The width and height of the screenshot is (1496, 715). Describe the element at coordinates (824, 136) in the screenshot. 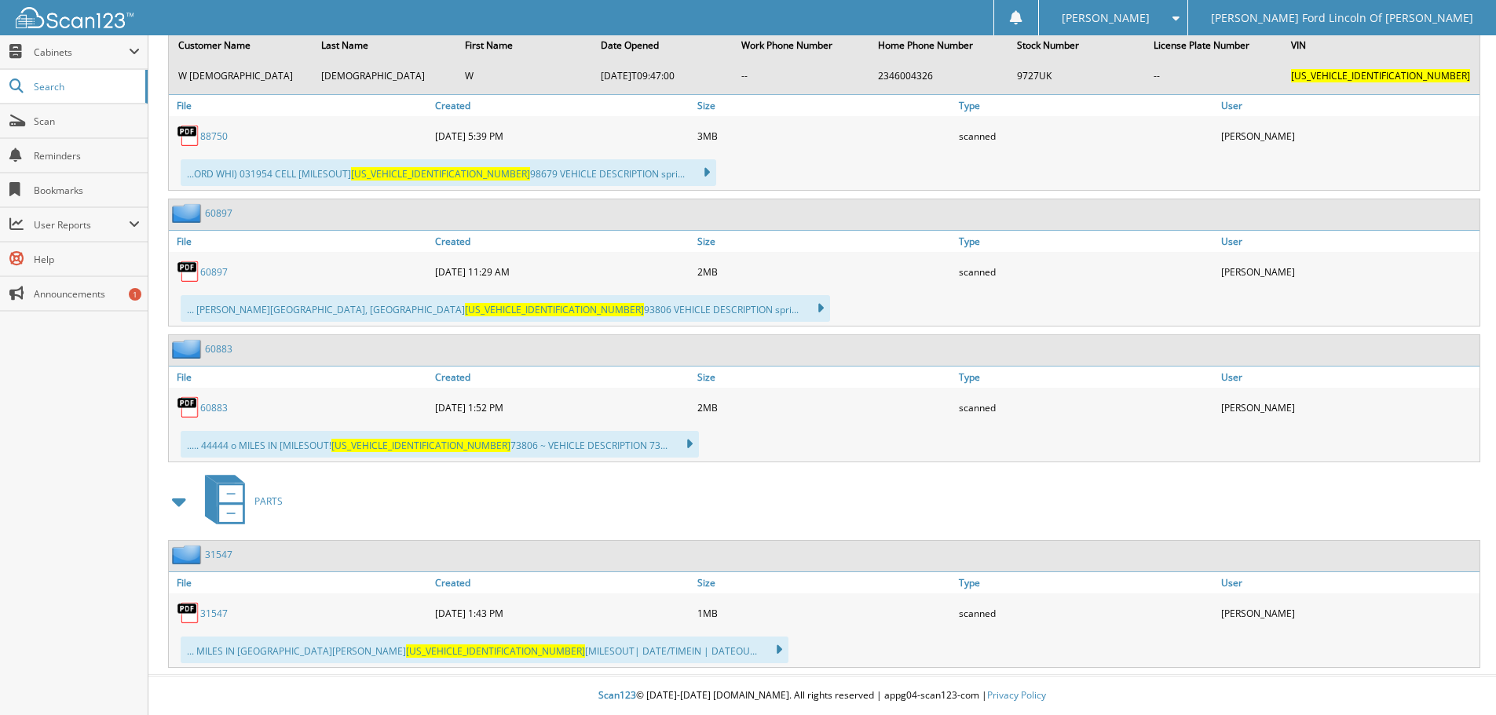

I see `div: 3MB` at that location.